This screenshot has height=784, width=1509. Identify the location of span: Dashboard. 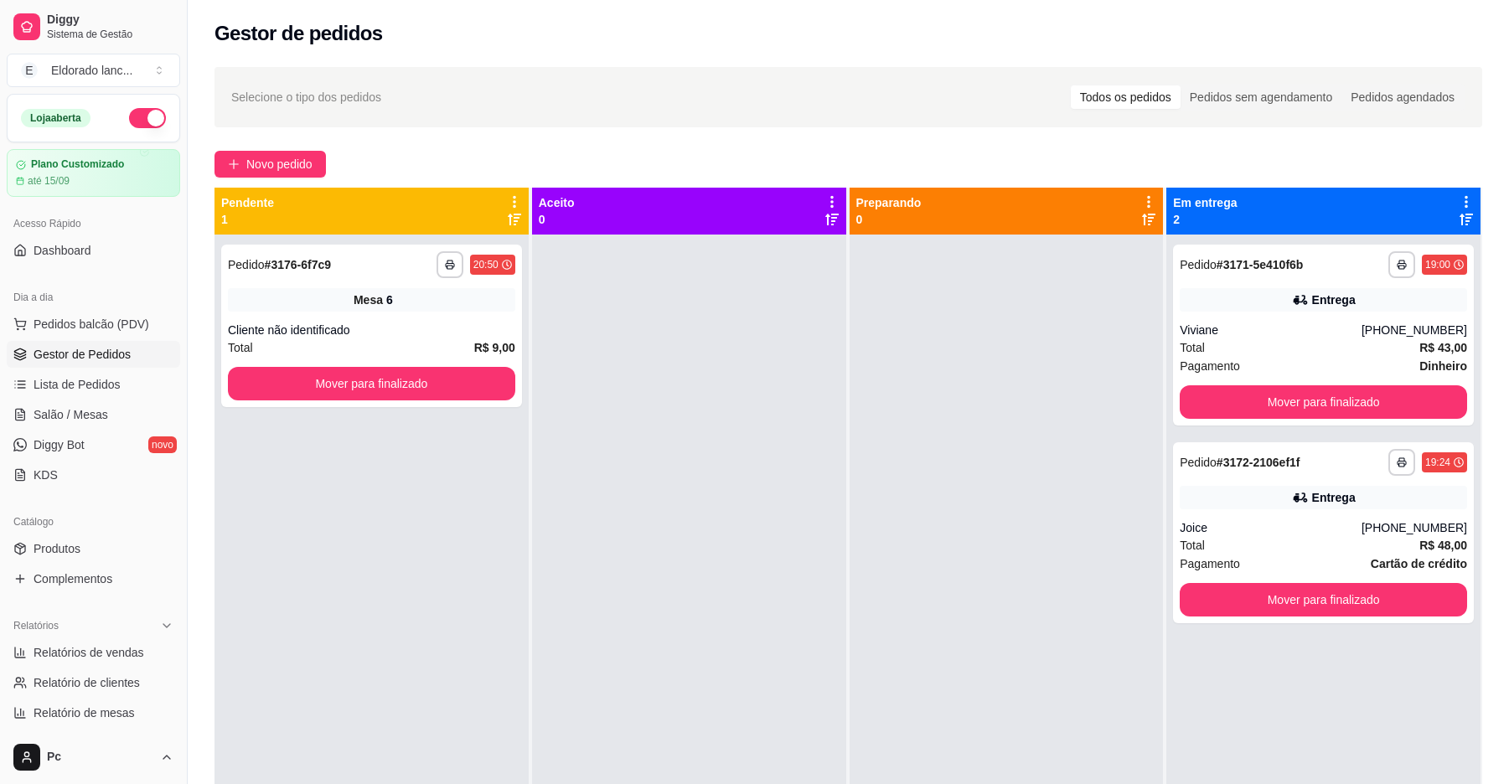
(62, 251).